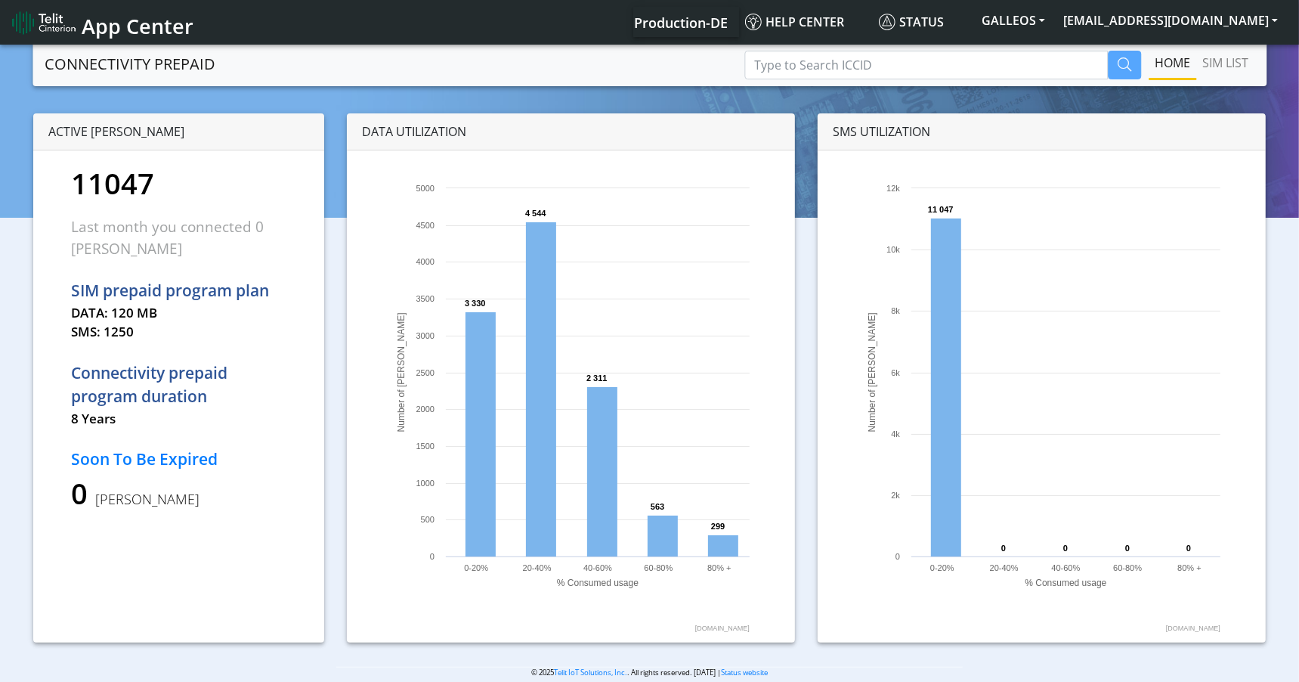 The width and height of the screenshot is (1299, 682). I want to click on div: SMS UTILIZATION, so click(1042, 132).